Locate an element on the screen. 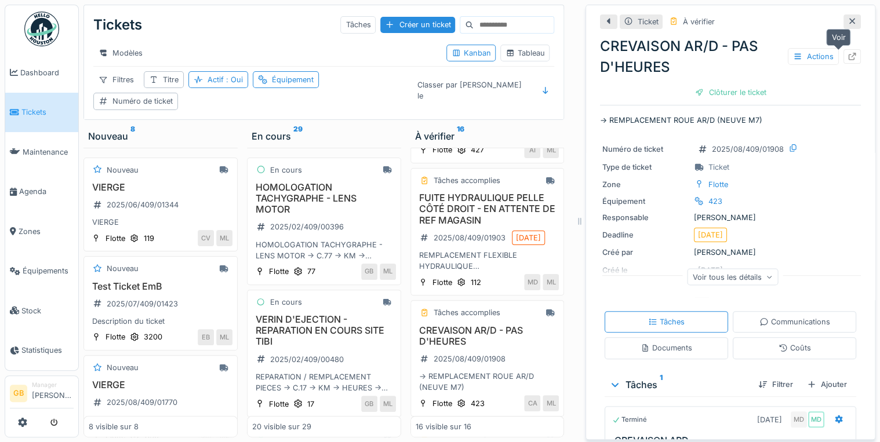 Image resolution: width=880 pixels, height=442 pixels. div: Tickets is located at coordinates (118, 25).